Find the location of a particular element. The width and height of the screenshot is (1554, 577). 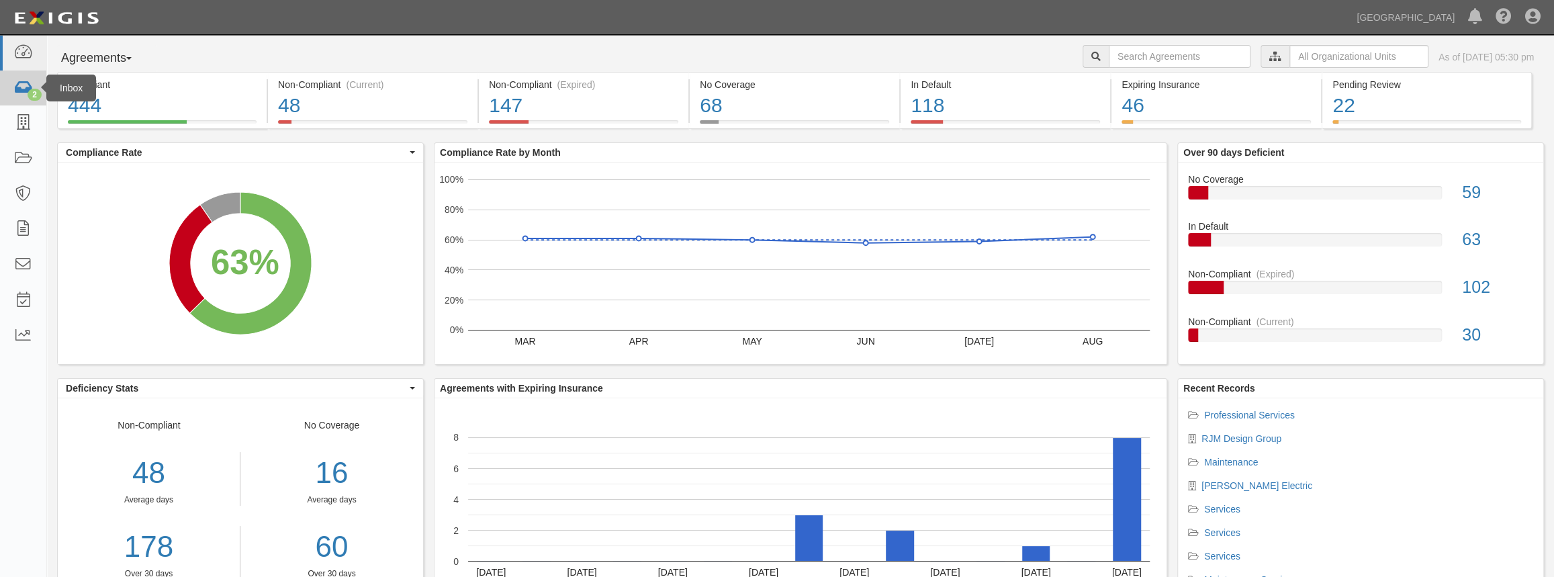

a: Non-Compliant(Current)48 is located at coordinates (373, 126).